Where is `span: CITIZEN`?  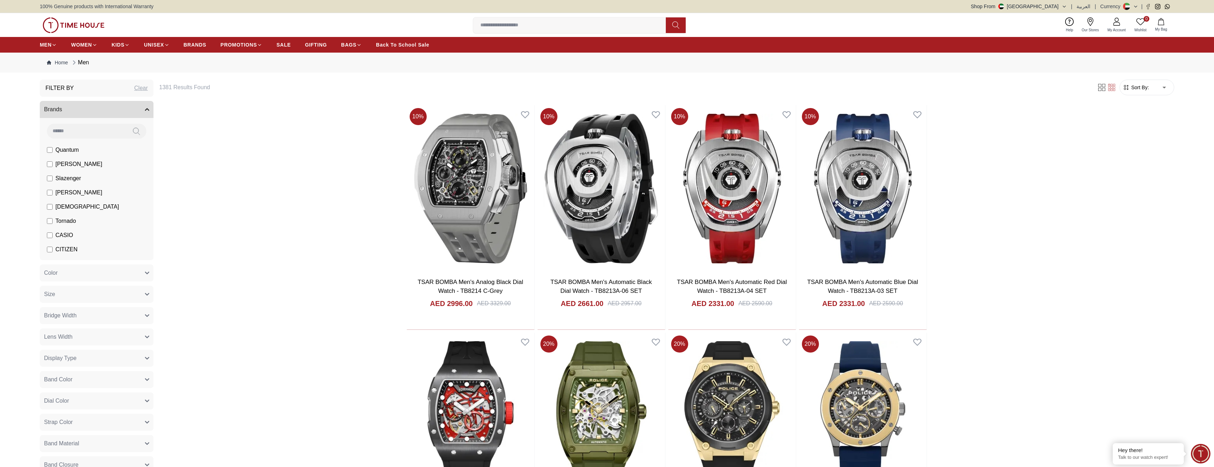
span: CITIZEN is located at coordinates (66, 249).